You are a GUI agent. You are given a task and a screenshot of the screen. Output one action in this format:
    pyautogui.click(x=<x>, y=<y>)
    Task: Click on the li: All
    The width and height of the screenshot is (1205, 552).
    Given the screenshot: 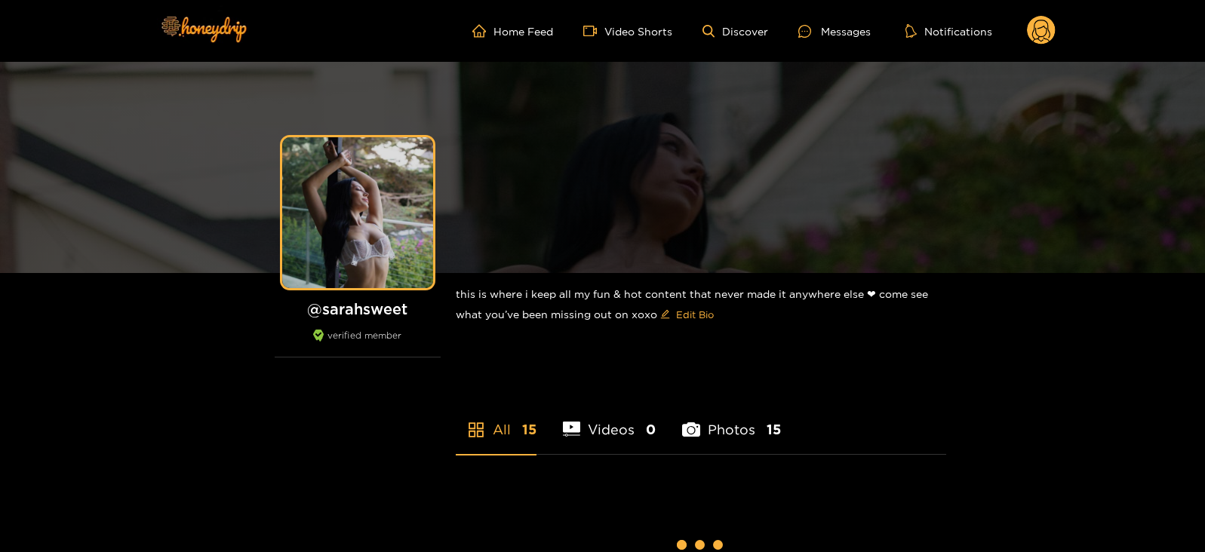 What is the action you would take?
    pyautogui.click(x=496, y=420)
    